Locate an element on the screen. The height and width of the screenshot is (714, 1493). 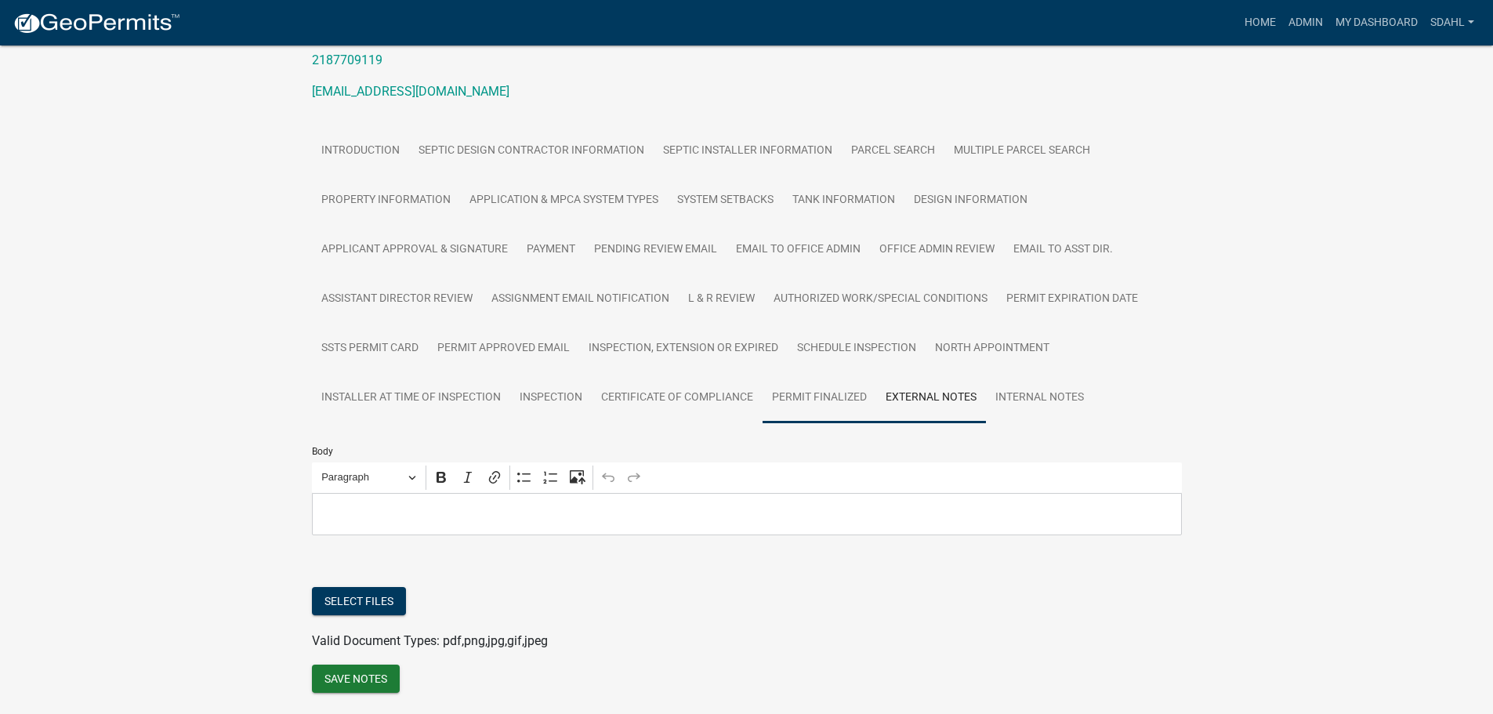
a: Application & MPCA System Types is located at coordinates (564, 201).